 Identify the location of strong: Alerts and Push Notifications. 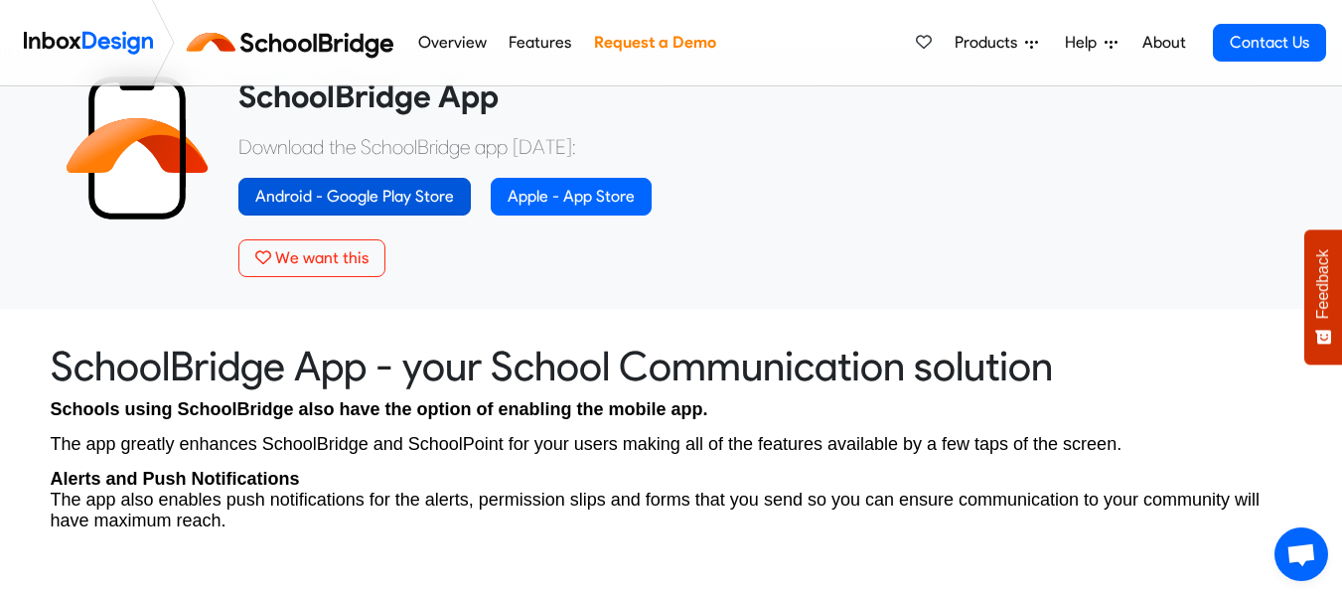
(175, 479).